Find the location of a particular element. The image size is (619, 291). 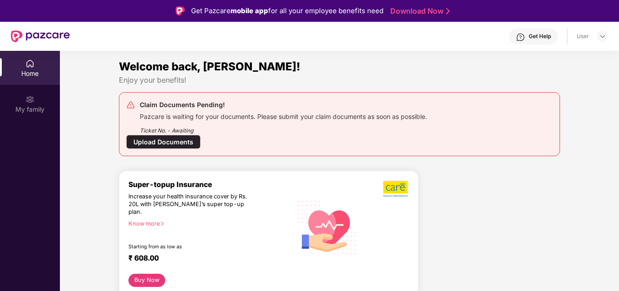

div: Enjoy your benefits! is located at coordinates (339, 80).